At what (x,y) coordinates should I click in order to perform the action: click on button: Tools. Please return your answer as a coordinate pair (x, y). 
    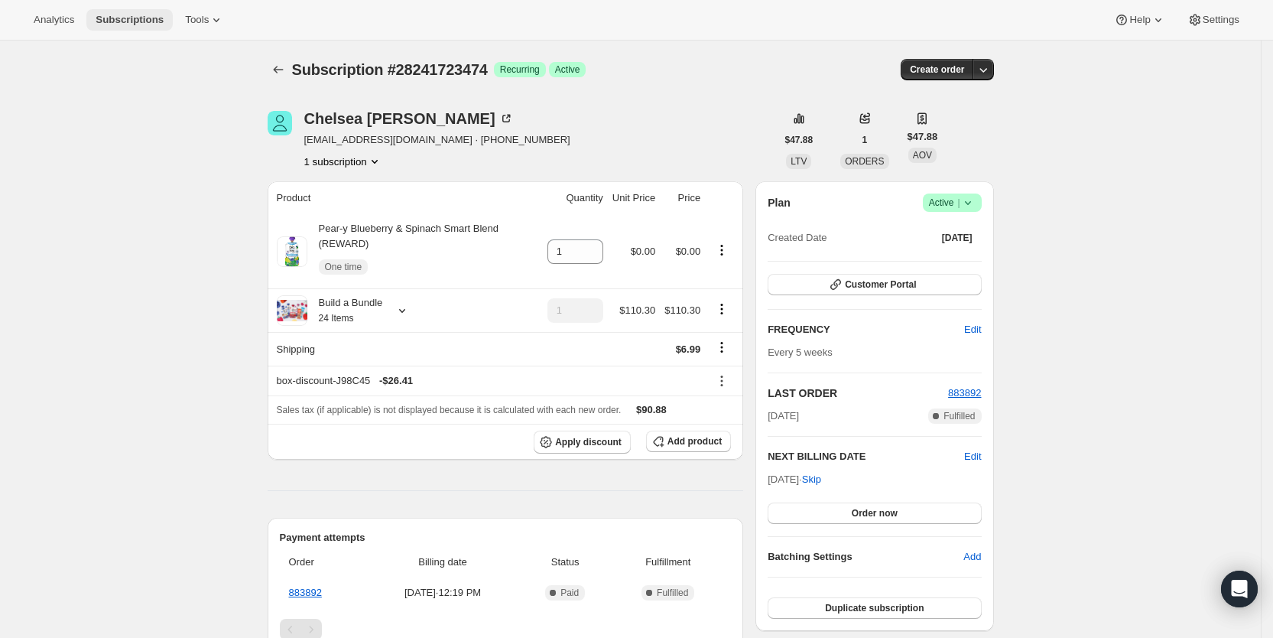
    Looking at the image, I should click on (204, 20).